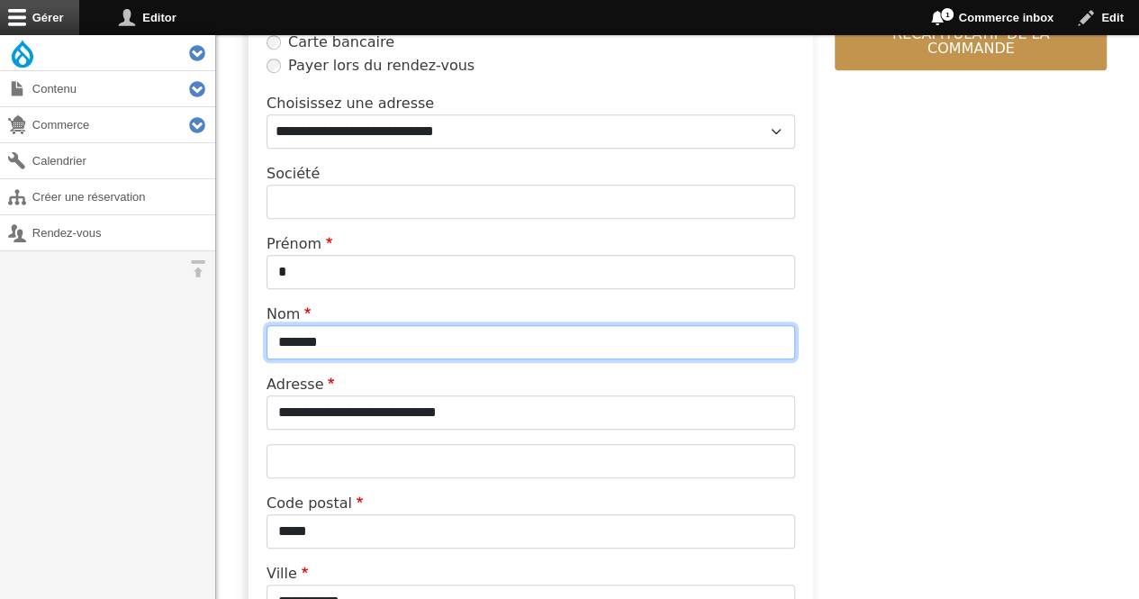 Image resolution: width=1139 pixels, height=599 pixels. What do you see at coordinates (381, 66) in the screenshot?
I see `label: Payer lors du rendez-vous` at bounding box center [381, 66].